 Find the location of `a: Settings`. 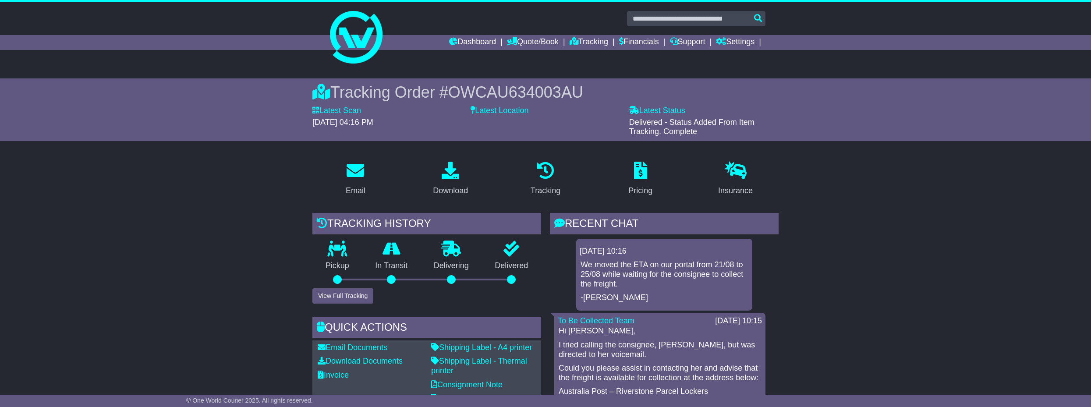

a: Settings is located at coordinates (735, 42).